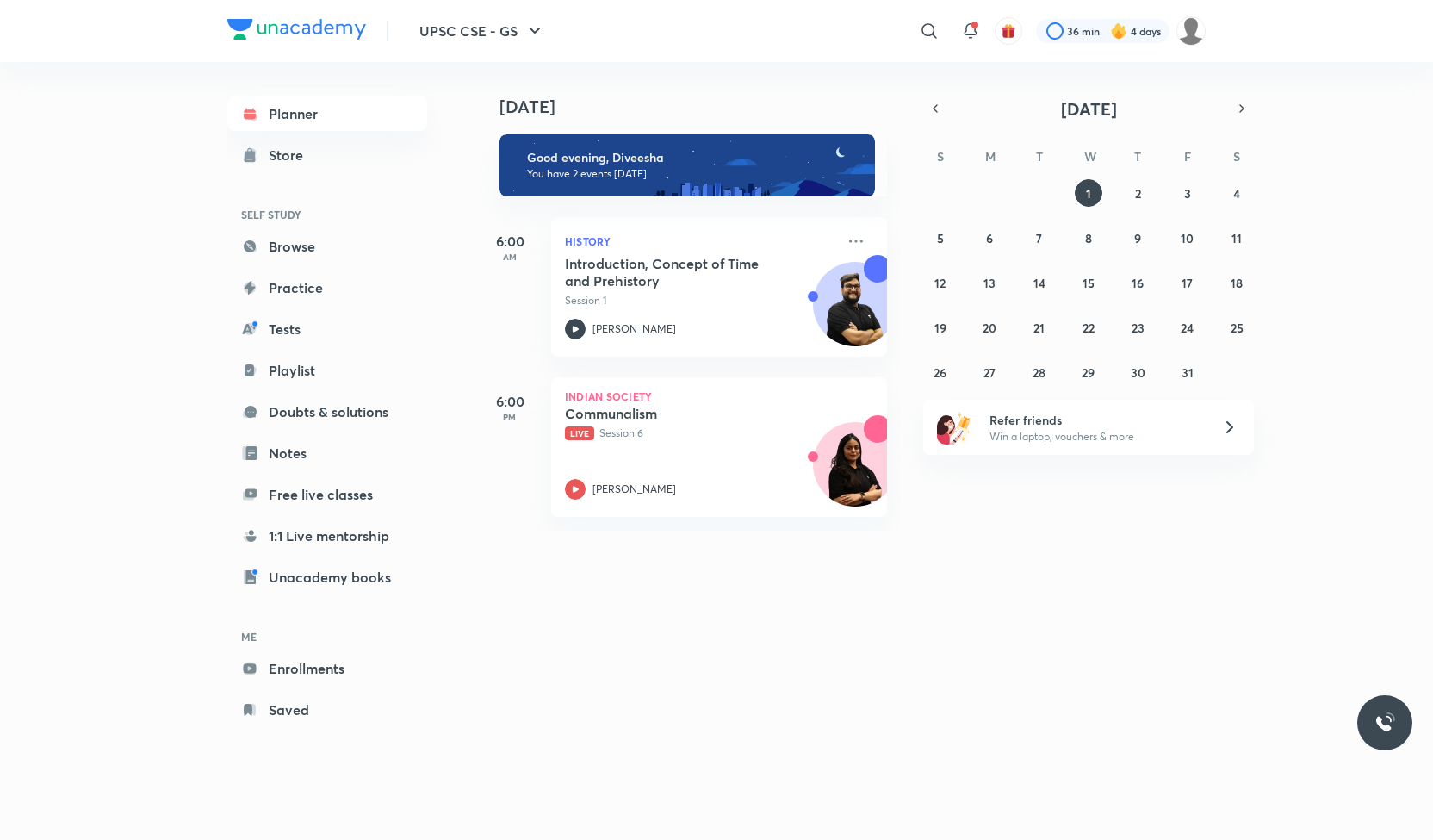 The width and height of the screenshot is (1433, 840). What do you see at coordinates (939, 282) in the screenshot?
I see `abbr: October 12, 2025` at bounding box center [939, 282].